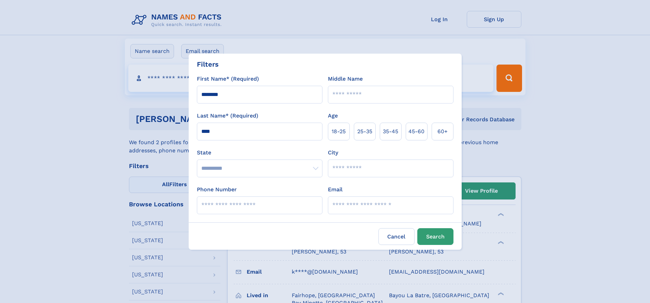 The height and width of the screenshot is (303, 650). I want to click on label: First Name* (Required), so click(228, 79).